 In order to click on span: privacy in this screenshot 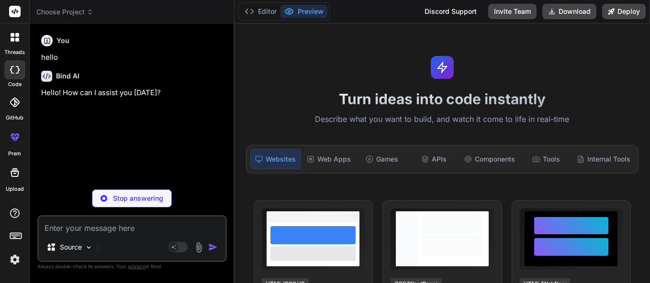, I will do `click(137, 267)`.